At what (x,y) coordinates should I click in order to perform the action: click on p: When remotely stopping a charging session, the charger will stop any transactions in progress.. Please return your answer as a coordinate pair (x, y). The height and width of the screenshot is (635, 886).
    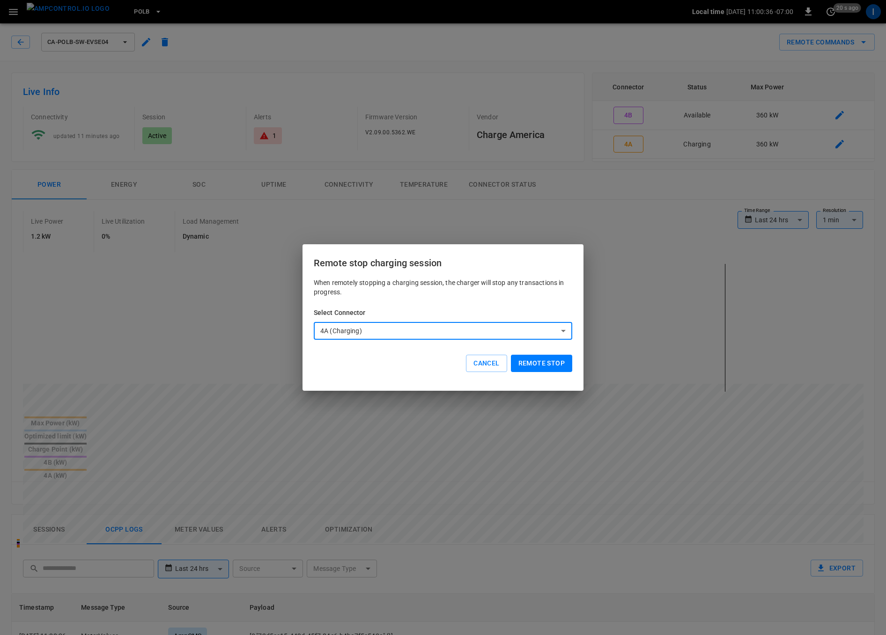
    Looking at the image, I should click on (443, 288).